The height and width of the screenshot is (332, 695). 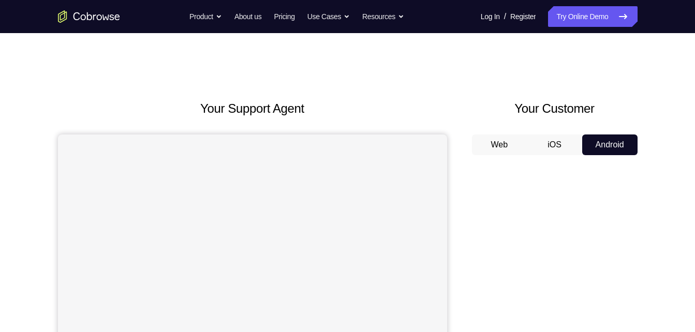 I want to click on a: Register, so click(x=523, y=17).